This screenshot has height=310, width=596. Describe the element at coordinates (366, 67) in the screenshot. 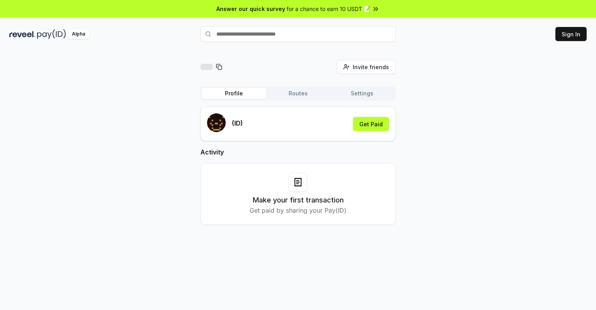

I see `button: Invite friends` at that location.